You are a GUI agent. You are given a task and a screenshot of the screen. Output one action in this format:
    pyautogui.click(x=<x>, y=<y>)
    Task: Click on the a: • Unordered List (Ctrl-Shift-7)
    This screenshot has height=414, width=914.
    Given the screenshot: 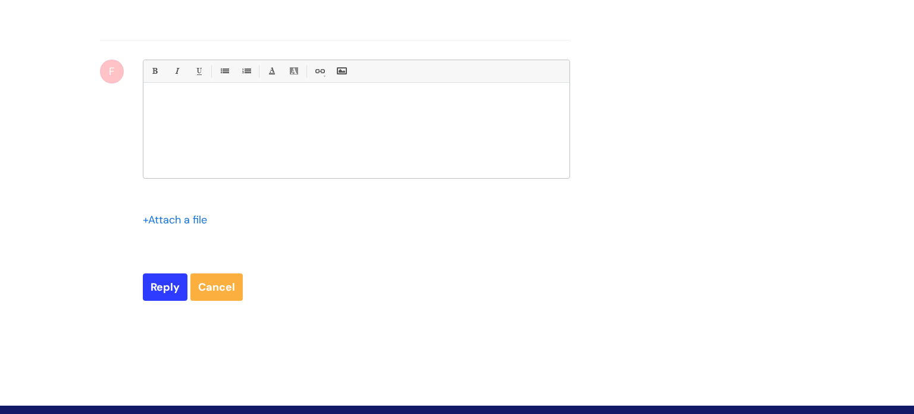 What is the action you would take?
    pyautogui.click(x=224, y=71)
    